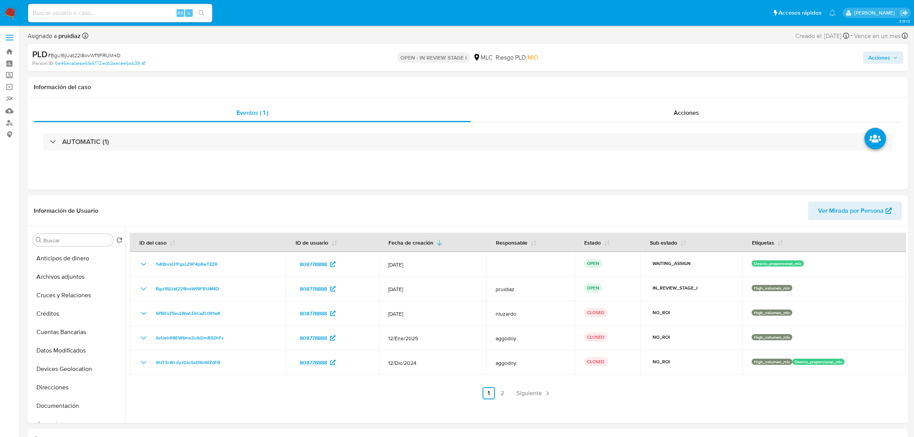  What do you see at coordinates (40, 54) in the screenshot?
I see `b: PLD` at bounding box center [40, 54].